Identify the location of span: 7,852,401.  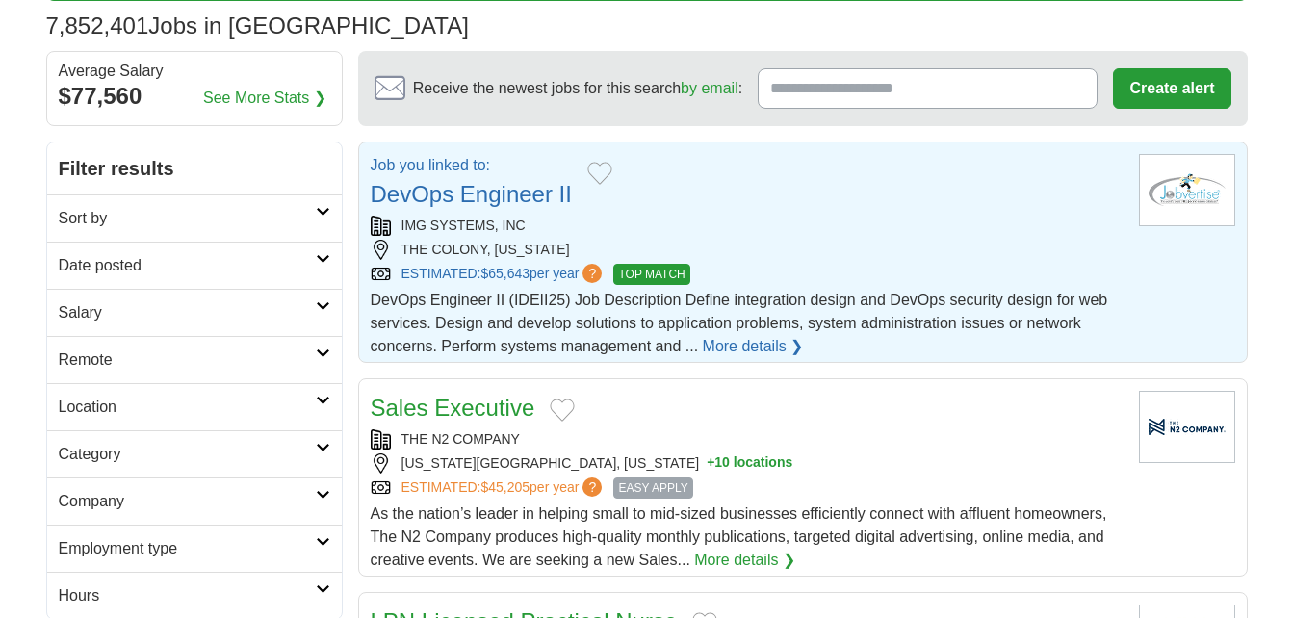
(97, 26).